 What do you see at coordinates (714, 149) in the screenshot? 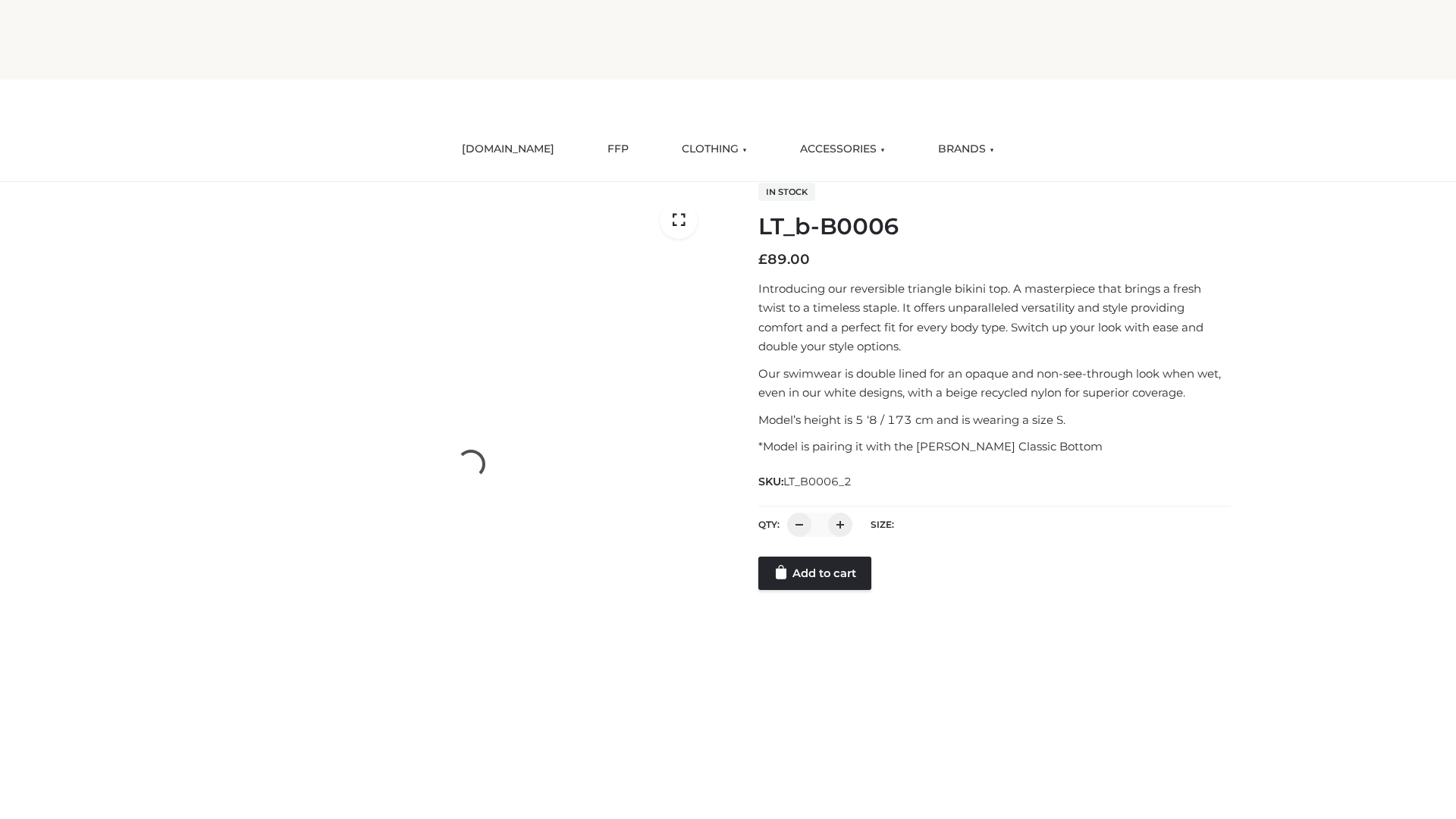
I see `a: CLOTHING` at bounding box center [714, 149].